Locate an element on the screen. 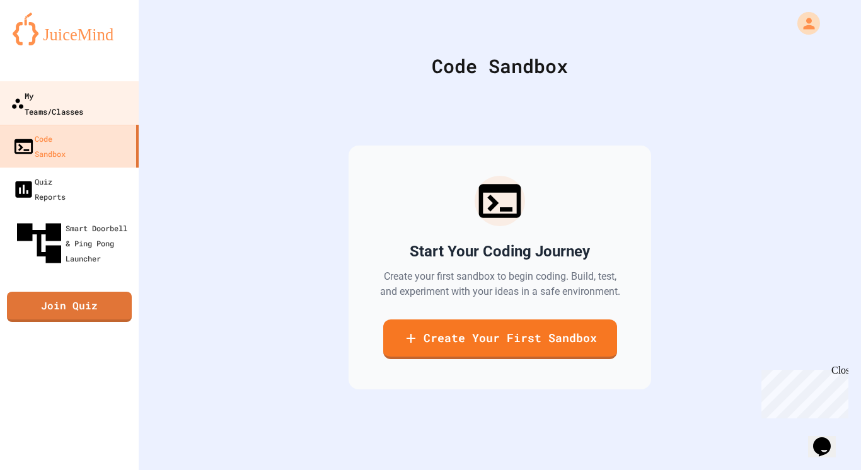  div: Smart Doorbell & Ping Pong Launcher is located at coordinates (73, 243).